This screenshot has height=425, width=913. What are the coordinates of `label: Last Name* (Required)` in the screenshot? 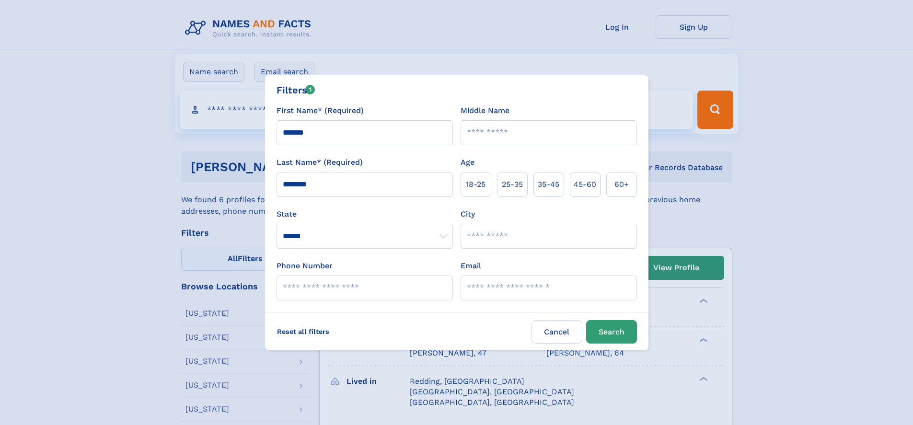 It's located at (320, 162).